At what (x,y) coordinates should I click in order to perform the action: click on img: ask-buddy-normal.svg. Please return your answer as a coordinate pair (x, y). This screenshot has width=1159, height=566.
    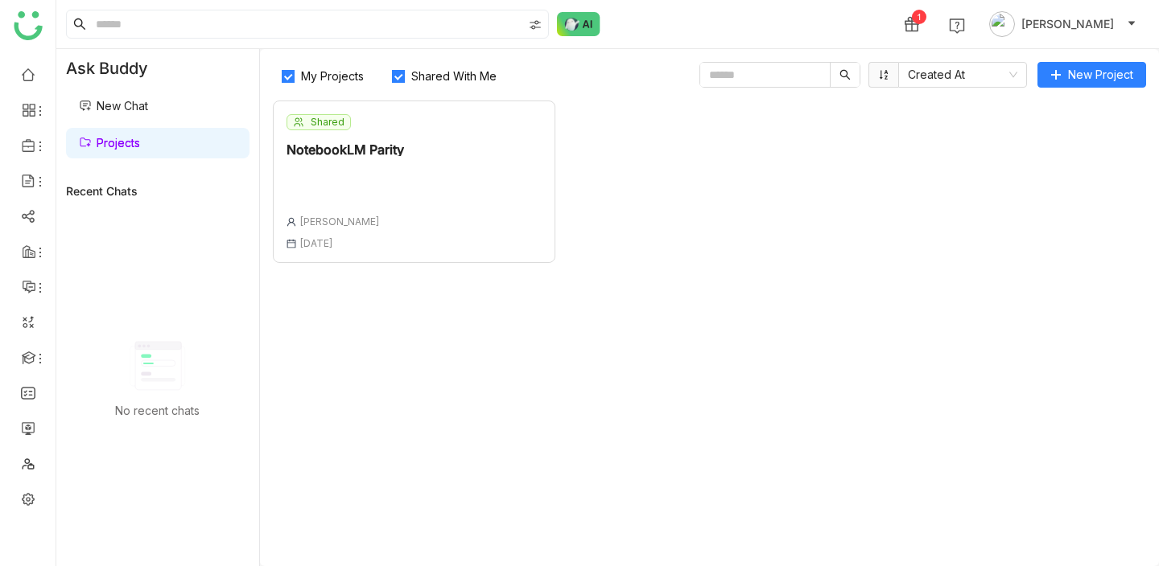
    Looking at the image, I should click on (578, 24).